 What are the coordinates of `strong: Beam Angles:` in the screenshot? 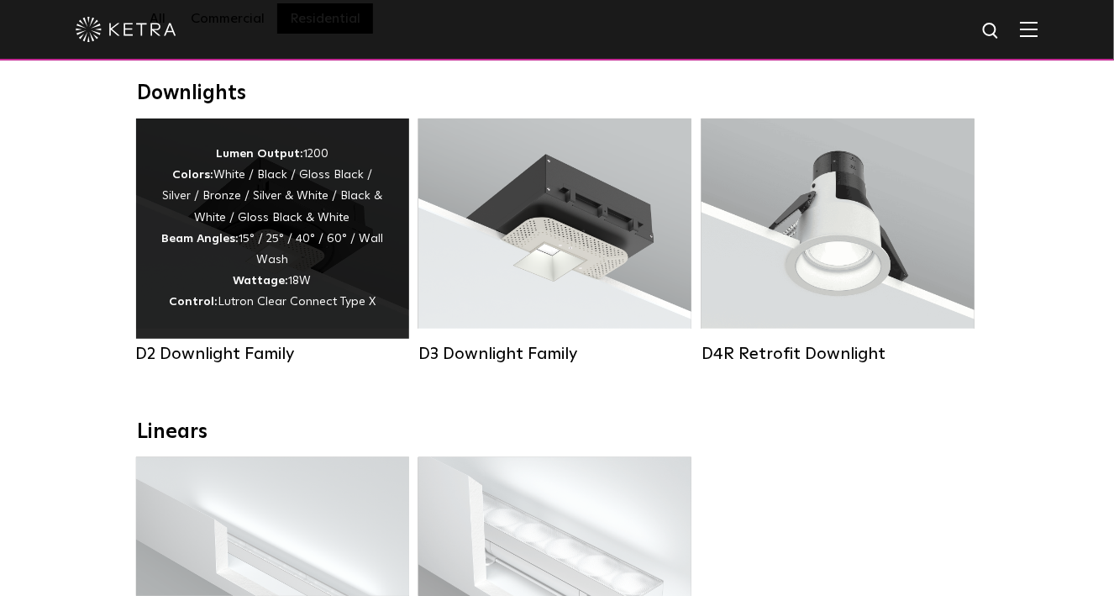 It's located at (200, 239).